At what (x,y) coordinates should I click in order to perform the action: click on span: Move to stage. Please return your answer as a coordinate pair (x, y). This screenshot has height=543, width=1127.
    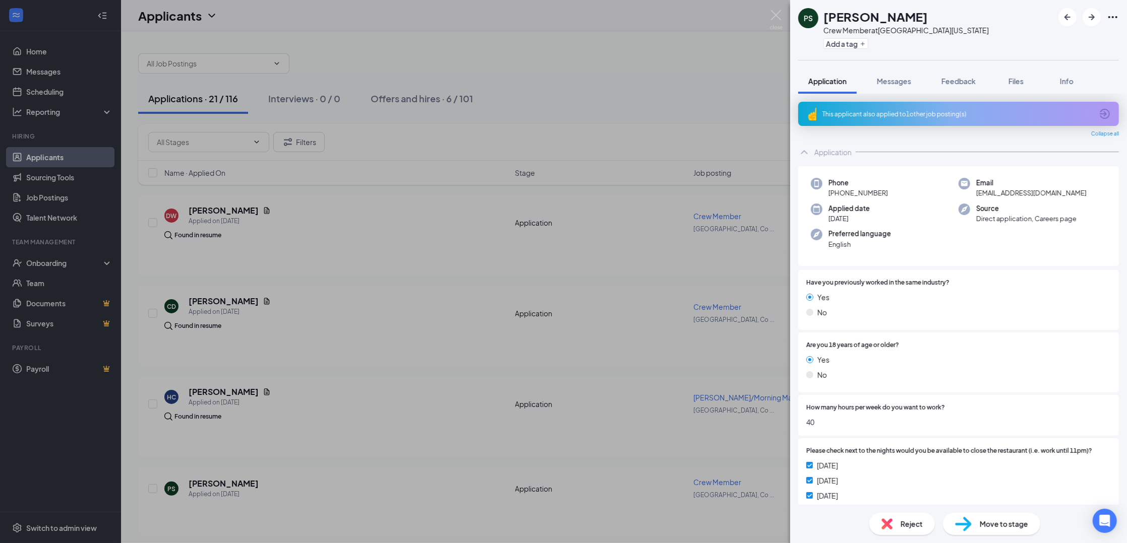
    Looking at the image, I should click on (1004, 524).